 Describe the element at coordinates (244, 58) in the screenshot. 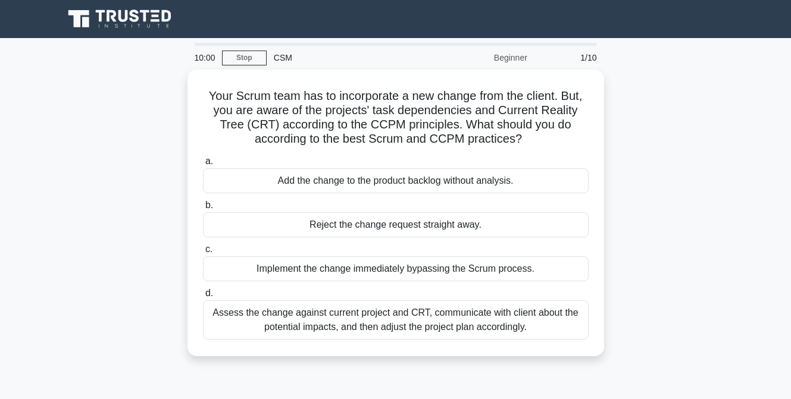

I see `a: Stop` at that location.